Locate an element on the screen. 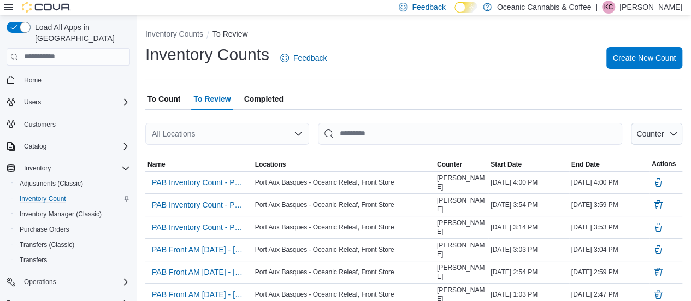  span: Dark Mode is located at coordinates (455, 13).